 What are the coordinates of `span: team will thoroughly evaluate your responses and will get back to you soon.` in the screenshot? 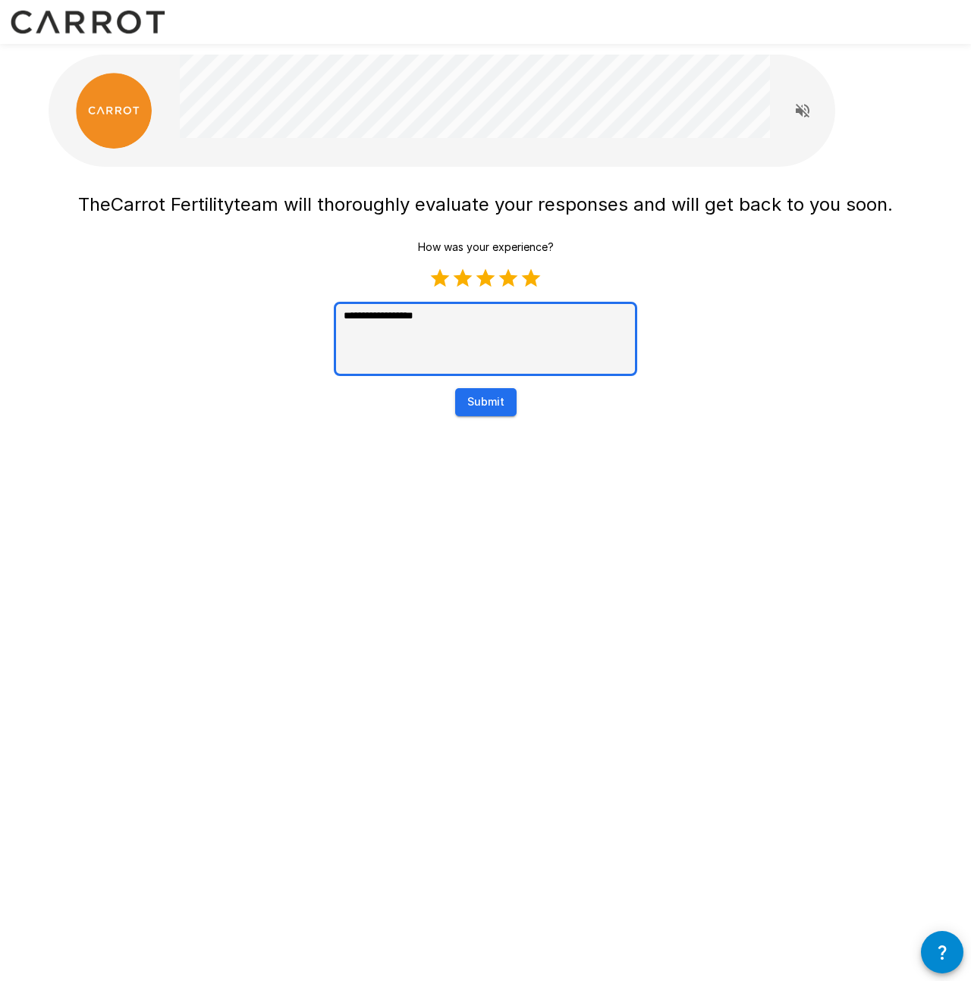 It's located at (563, 204).